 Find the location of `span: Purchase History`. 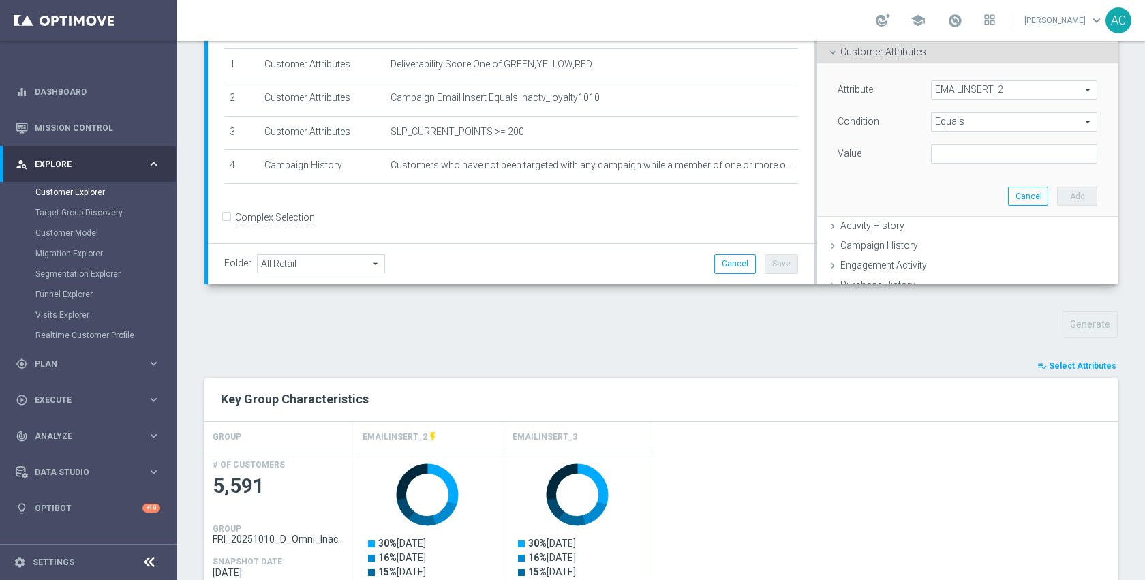

span: Purchase History is located at coordinates (878, 285).